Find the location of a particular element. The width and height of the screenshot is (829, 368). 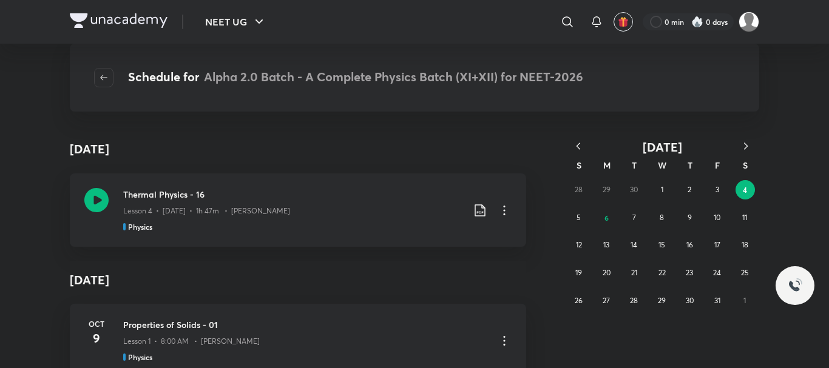

button: October 9, 2025 is located at coordinates (689, 218).